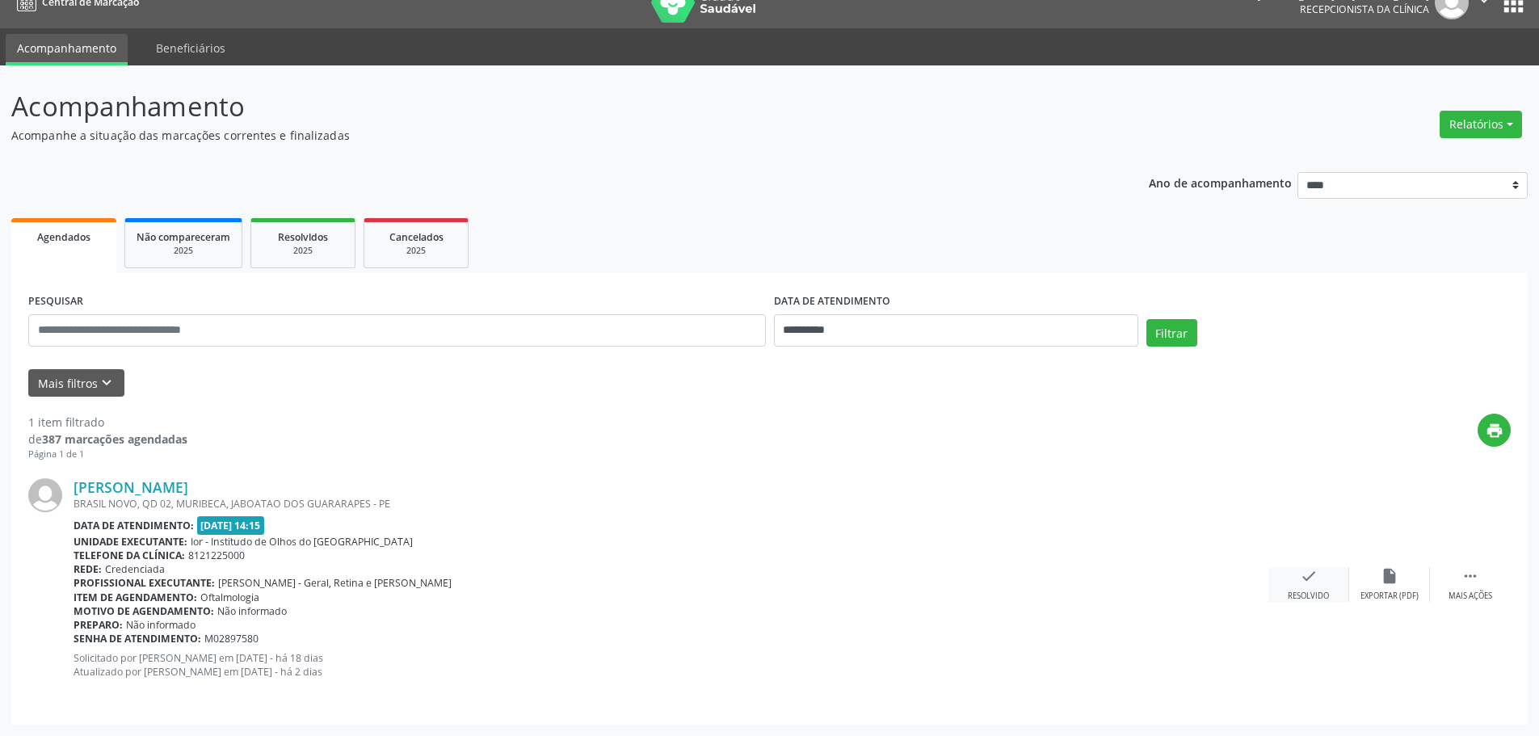 The width and height of the screenshot is (1539, 736). I want to click on i: keyboard_arrow_down, so click(107, 383).